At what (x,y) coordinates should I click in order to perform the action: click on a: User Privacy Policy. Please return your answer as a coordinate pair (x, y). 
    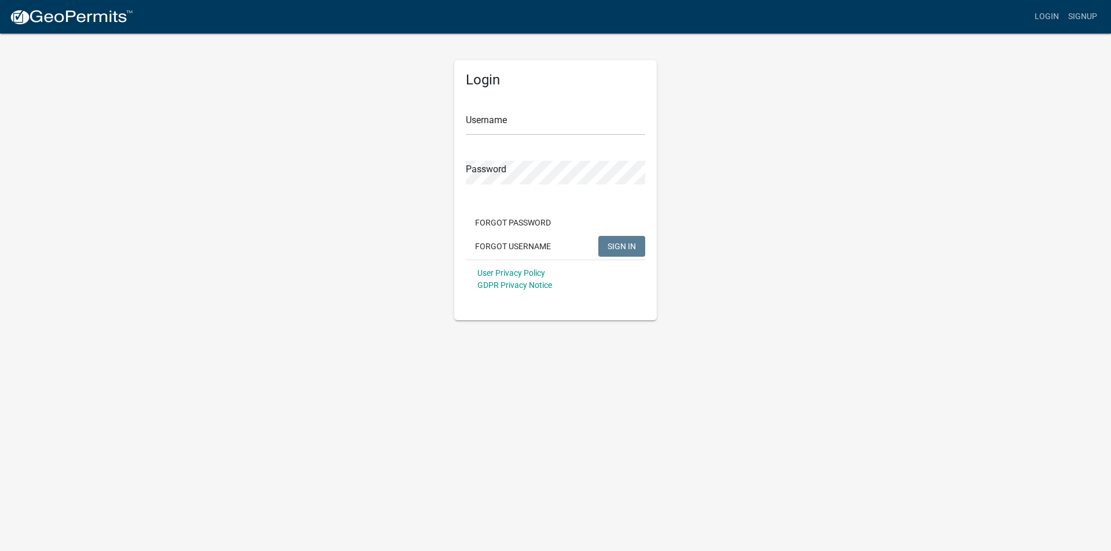
    Looking at the image, I should click on (511, 273).